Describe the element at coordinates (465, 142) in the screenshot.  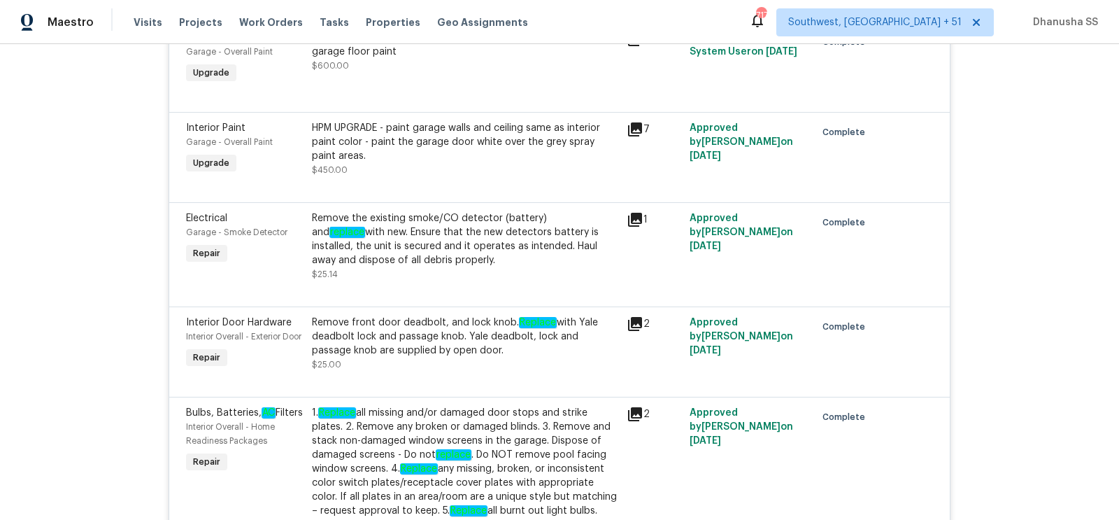
I see `div: HPM UPGRADE - paint garage walls and ceiling same as interior paint color - paint the garage door...` at that location.